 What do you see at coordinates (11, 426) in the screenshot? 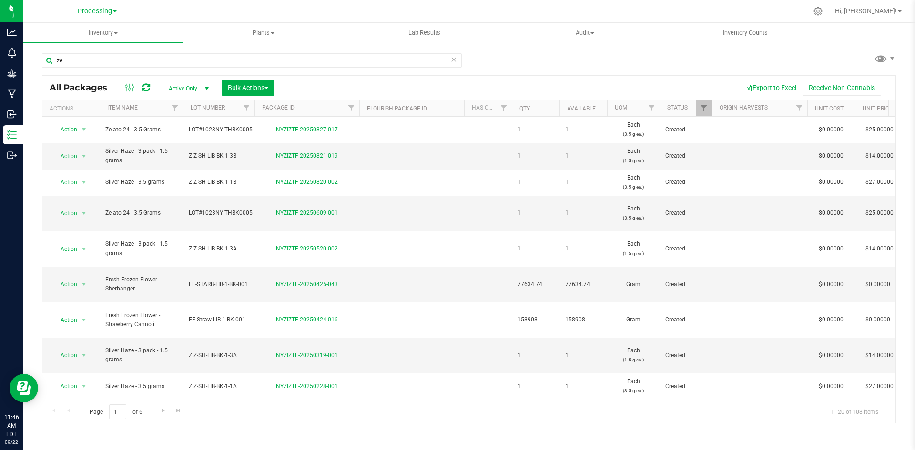
I see `p: 11:46 AM EDT` at bounding box center [11, 426].